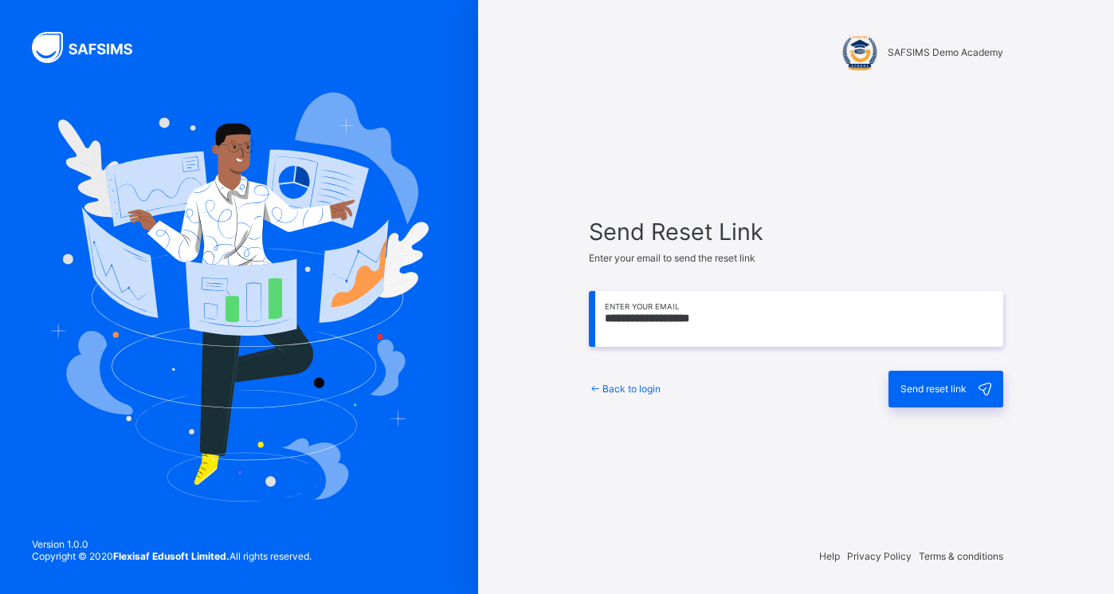  Describe the element at coordinates (879, 555) in the screenshot. I see `span: Privacy Policy` at that location.